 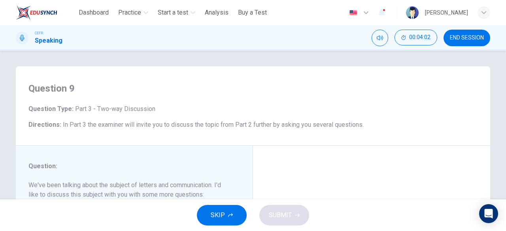 I want to click on span: Dashboard, so click(x=94, y=13).